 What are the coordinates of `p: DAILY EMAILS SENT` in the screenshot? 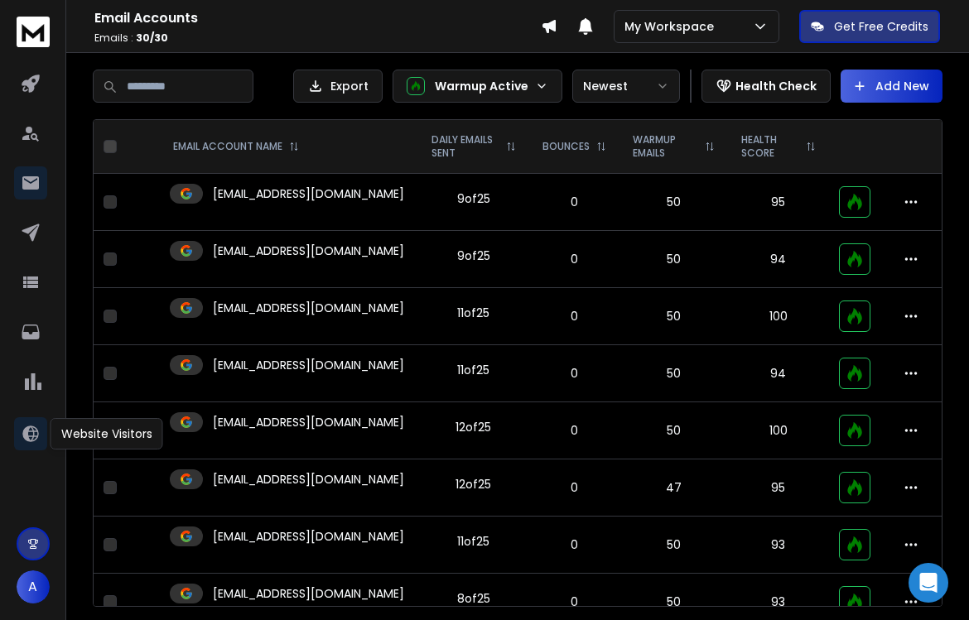 It's located at (465, 147).